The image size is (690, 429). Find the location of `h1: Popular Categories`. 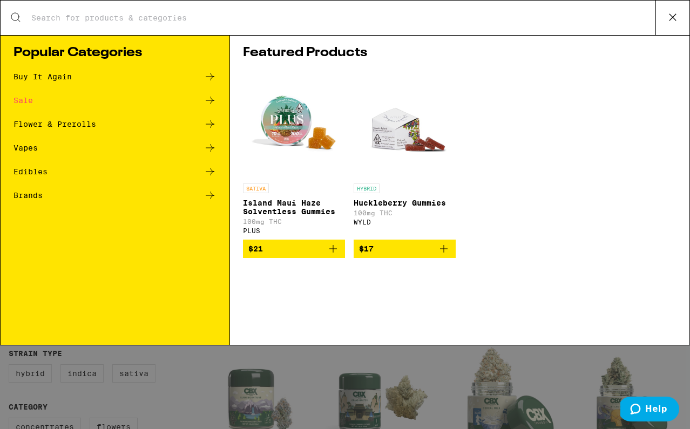

h1: Popular Categories is located at coordinates (115, 53).